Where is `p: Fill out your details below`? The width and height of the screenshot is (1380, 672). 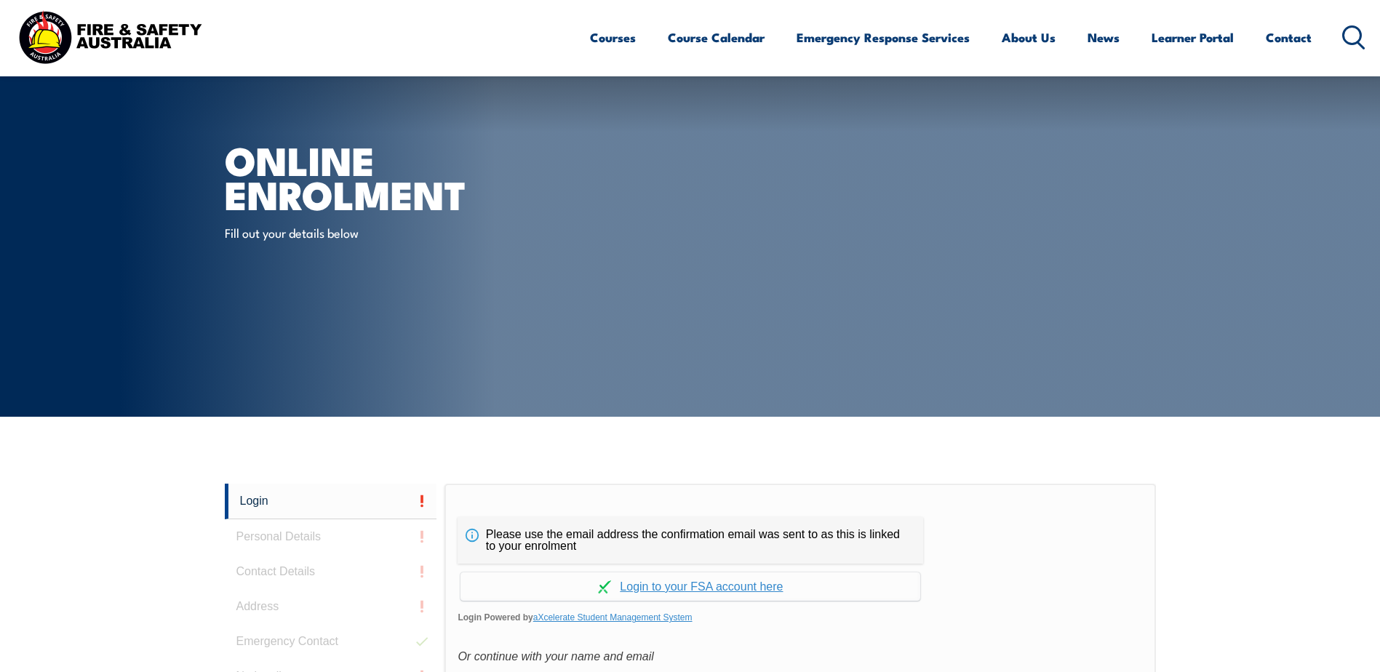 p: Fill out your details below is located at coordinates (357, 232).